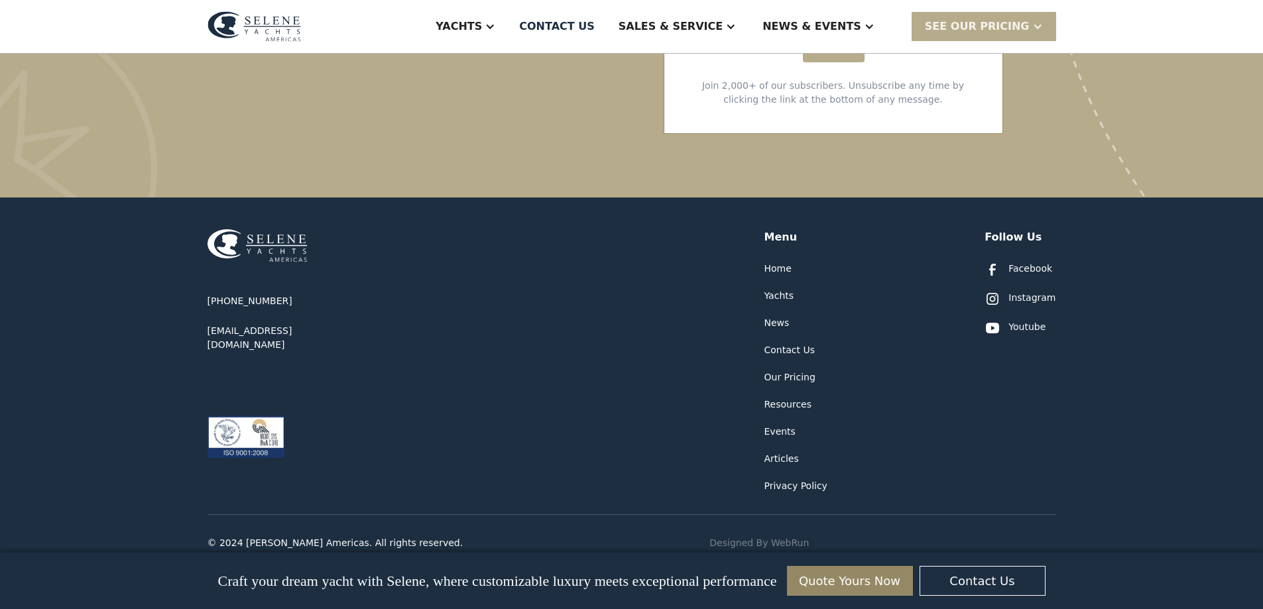 The width and height of the screenshot is (1263, 609). Describe the element at coordinates (788, 404) in the screenshot. I see `div: Resources` at that location.